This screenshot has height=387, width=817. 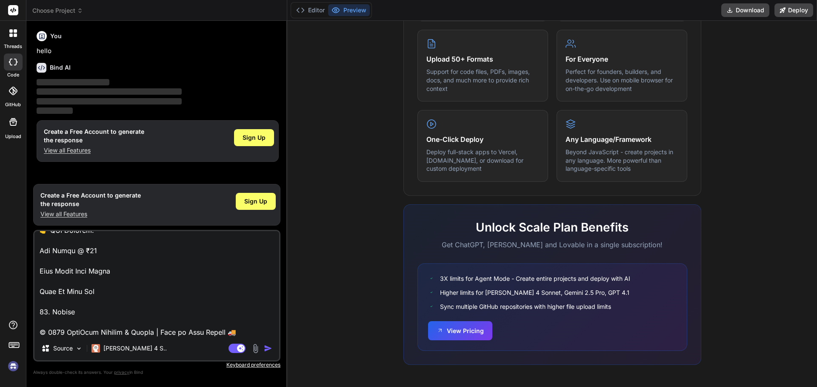 What do you see at coordinates (57, 11) in the screenshot?
I see `span: Choose Project` at bounding box center [57, 11].